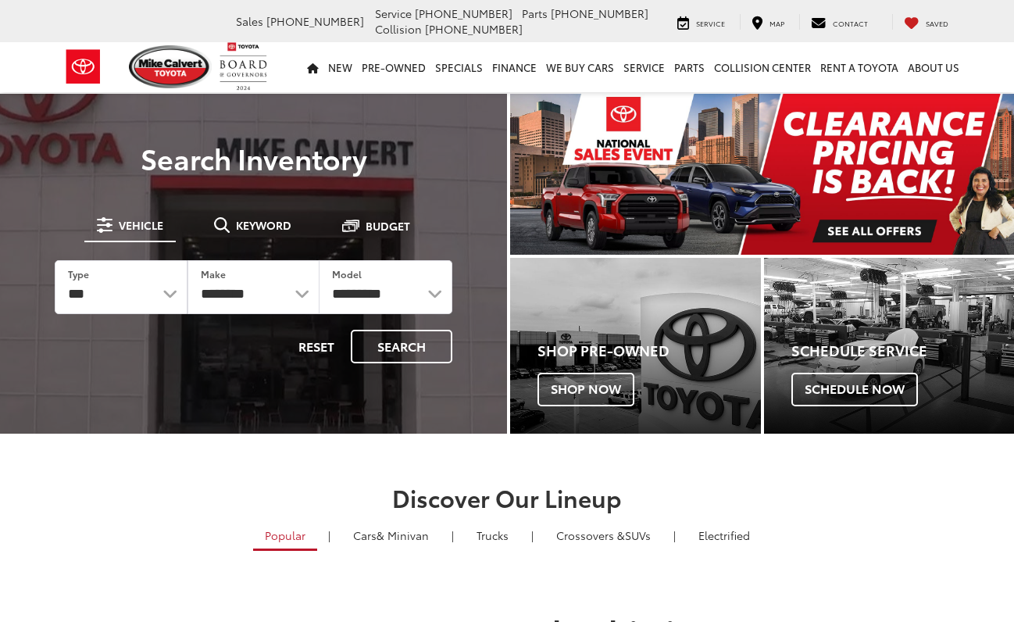 The width and height of the screenshot is (1014, 622). What do you see at coordinates (78, 274) in the screenshot?
I see `label: Type` at bounding box center [78, 274].